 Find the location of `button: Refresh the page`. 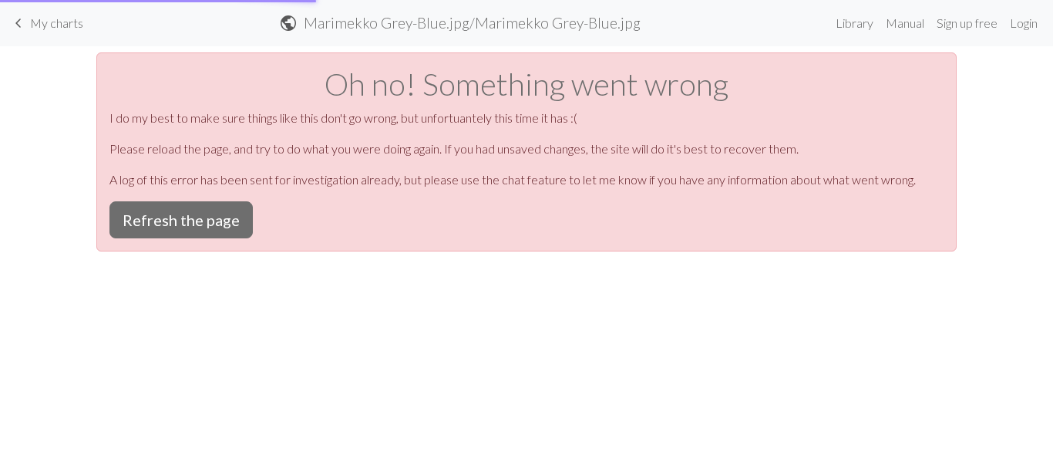

button: Refresh the page is located at coordinates (181, 220).